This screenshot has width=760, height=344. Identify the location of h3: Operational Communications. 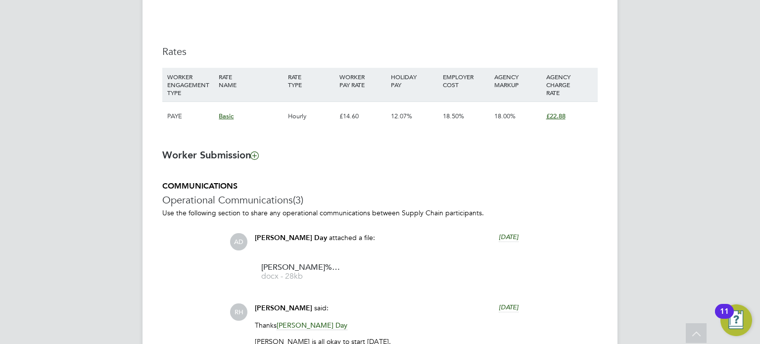
(380, 200).